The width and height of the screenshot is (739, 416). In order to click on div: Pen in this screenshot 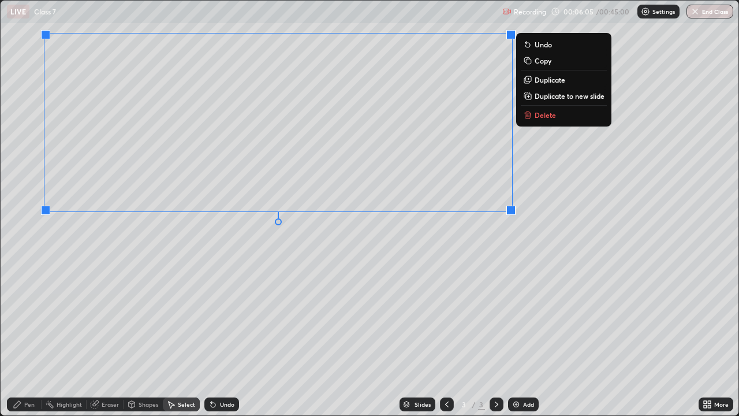, I will do `click(29, 404)`.